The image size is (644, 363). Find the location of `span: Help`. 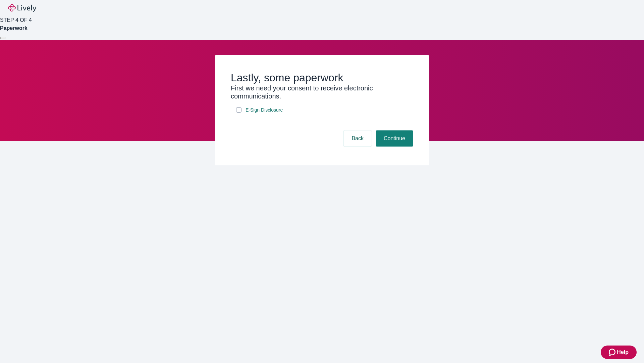

span: Help is located at coordinates (623, 352).